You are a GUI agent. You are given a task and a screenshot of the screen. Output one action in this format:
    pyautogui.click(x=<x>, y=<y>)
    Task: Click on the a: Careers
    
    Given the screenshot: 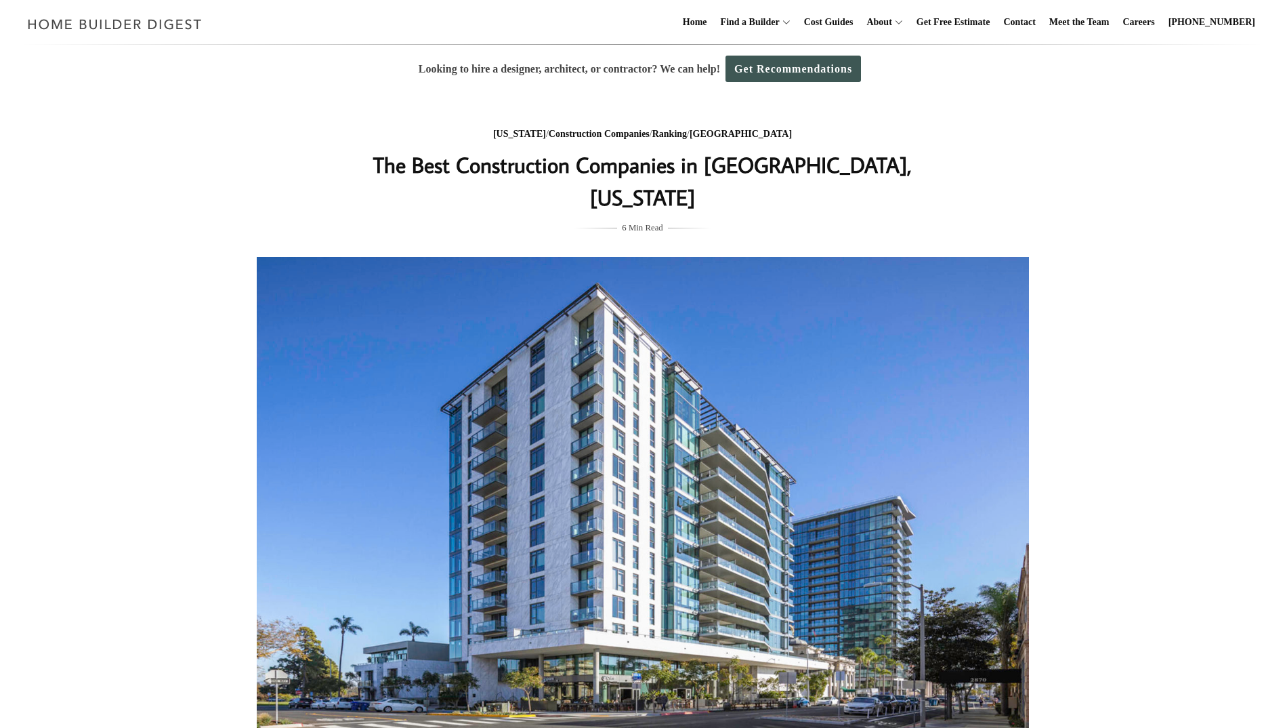 What is the action you would take?
    pyautogui.click(x=1139, y=22)
    